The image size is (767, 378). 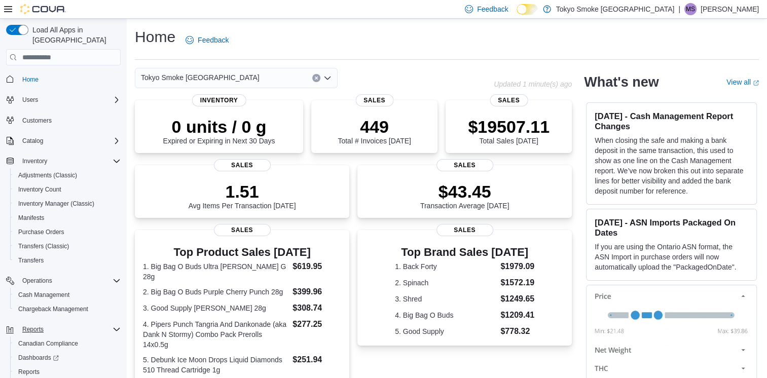 What do you see at coordinates (317, 308) in the screenshot?
I see `dd: $308.74` at bounding box center [317, 308].